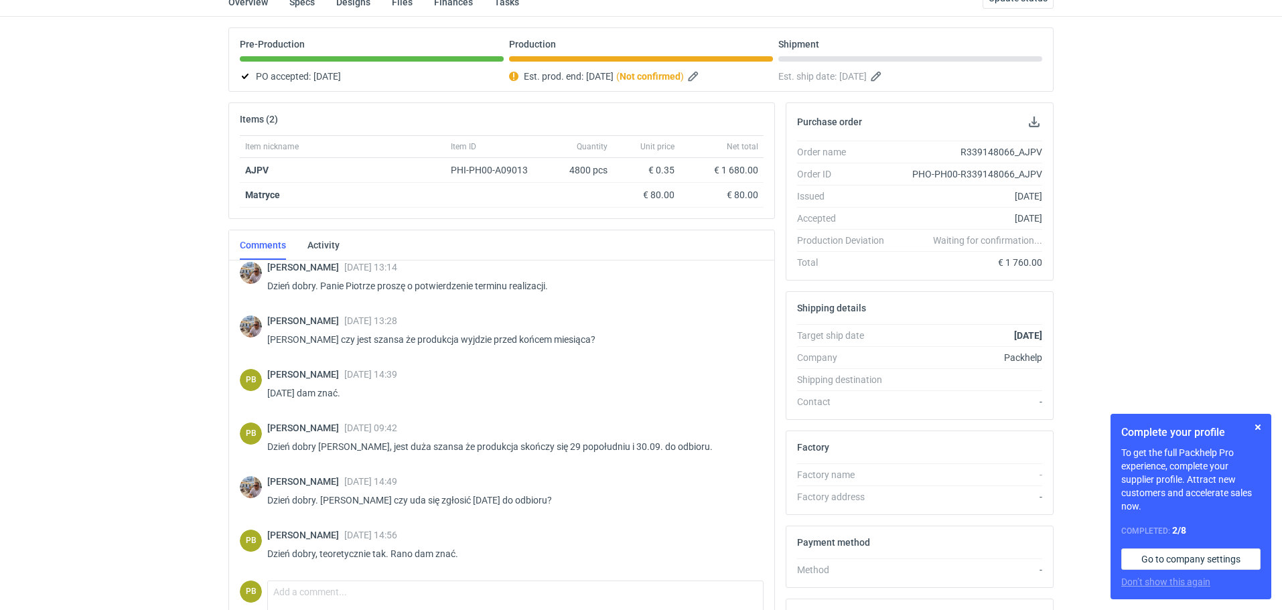  I want to click on div: PHI-PH00-A09013, so click(496, 170).